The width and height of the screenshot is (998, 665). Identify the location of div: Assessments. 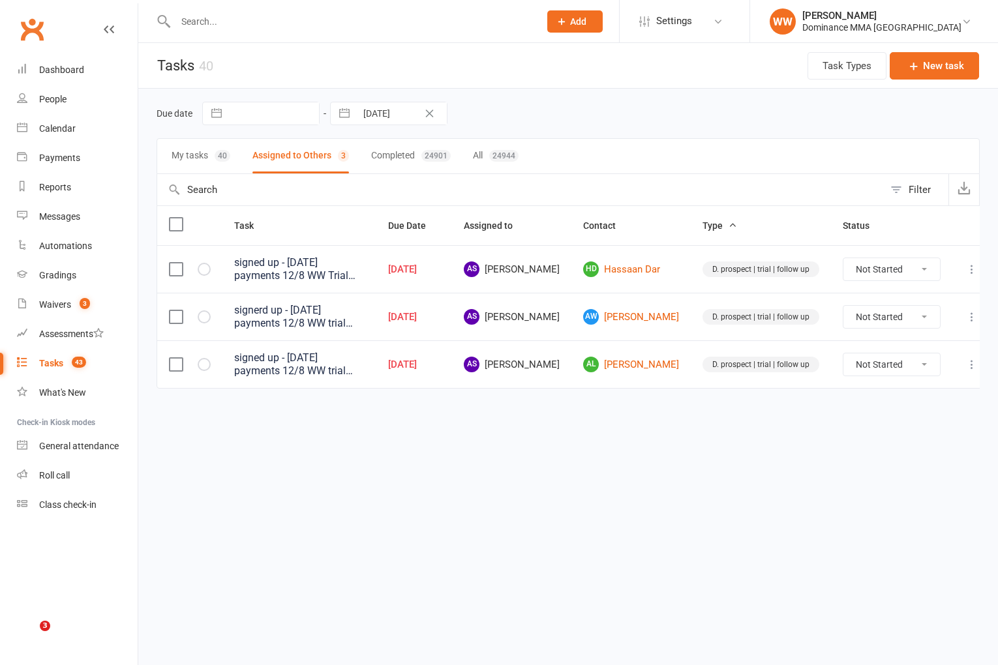
(71, 334).